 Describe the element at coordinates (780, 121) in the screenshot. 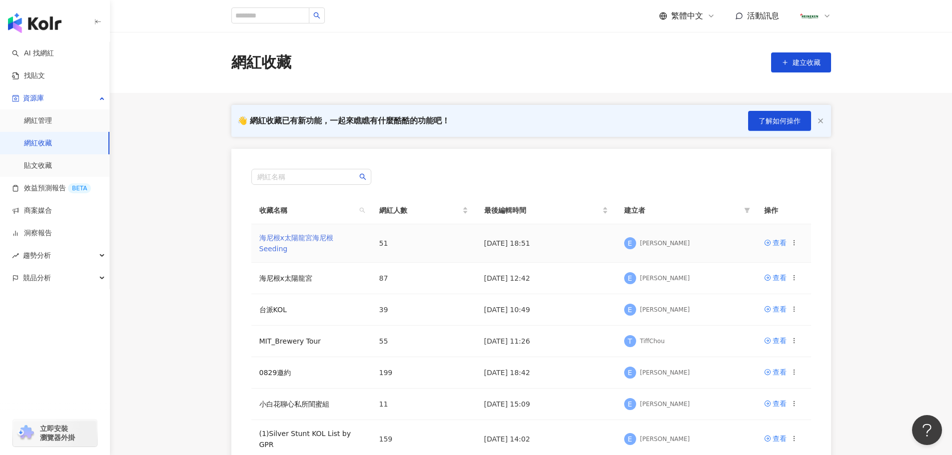

I see `span: 了解如何操作` at that location.